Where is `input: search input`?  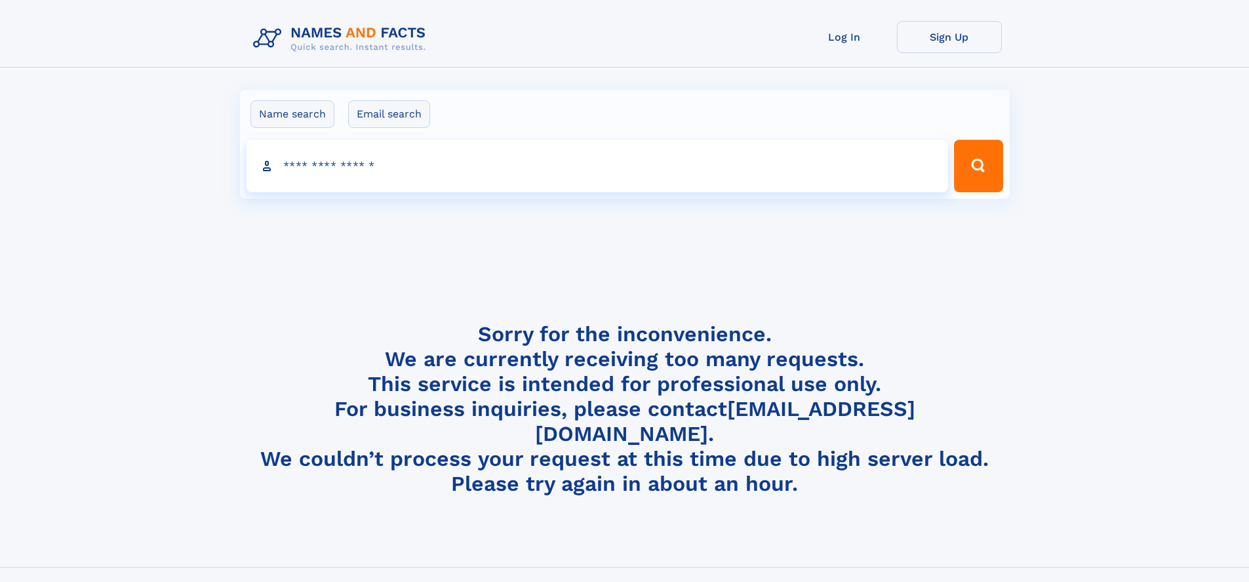
input: search input is located at coordinates (597, 166).